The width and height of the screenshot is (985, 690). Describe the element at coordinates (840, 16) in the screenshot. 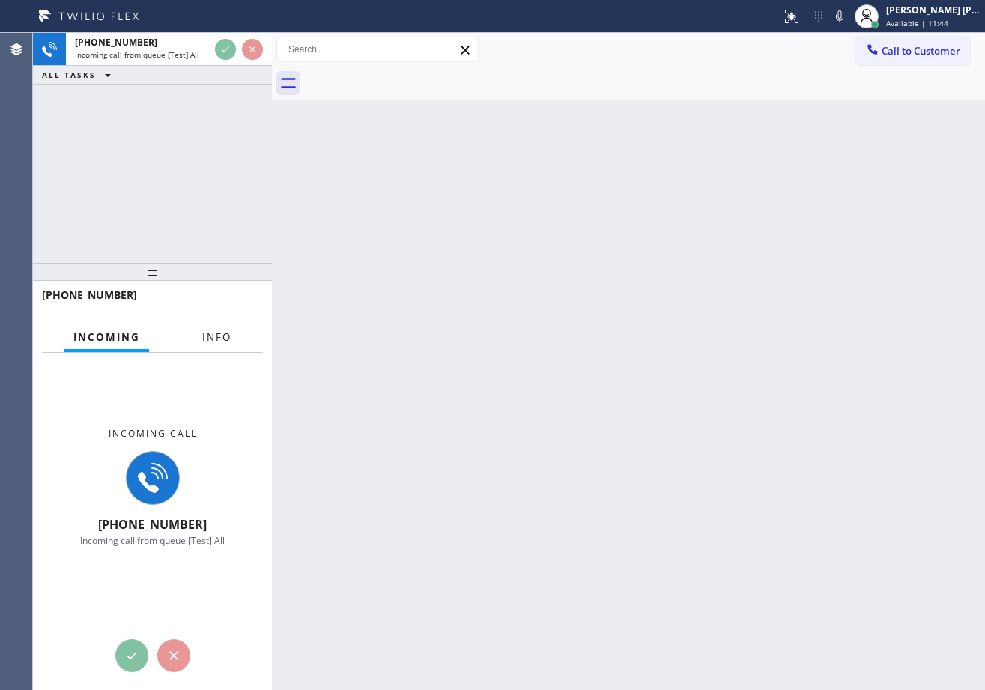

I see `button: Mute` at that location.